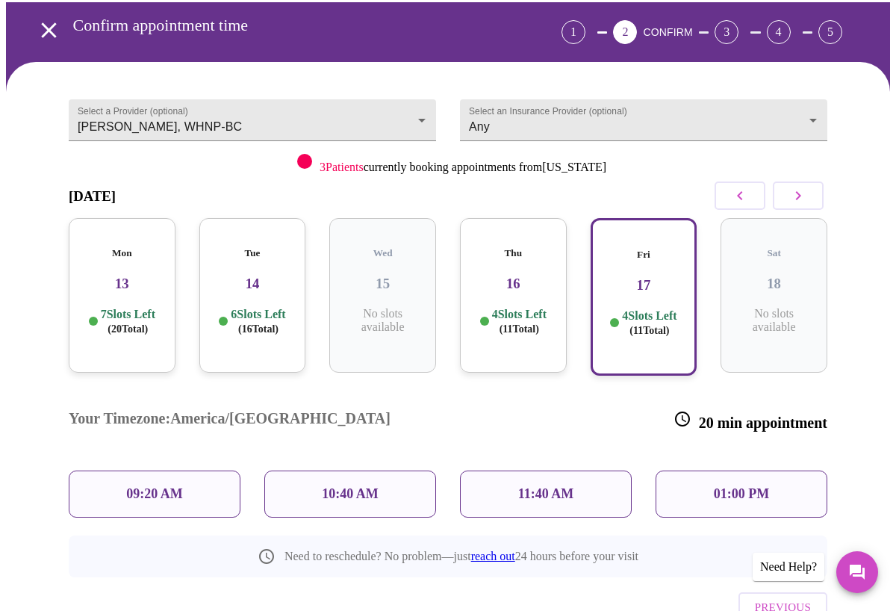 This screenshot has height=611, width=896. I want to click on button: open drawer, so click(49, 30).